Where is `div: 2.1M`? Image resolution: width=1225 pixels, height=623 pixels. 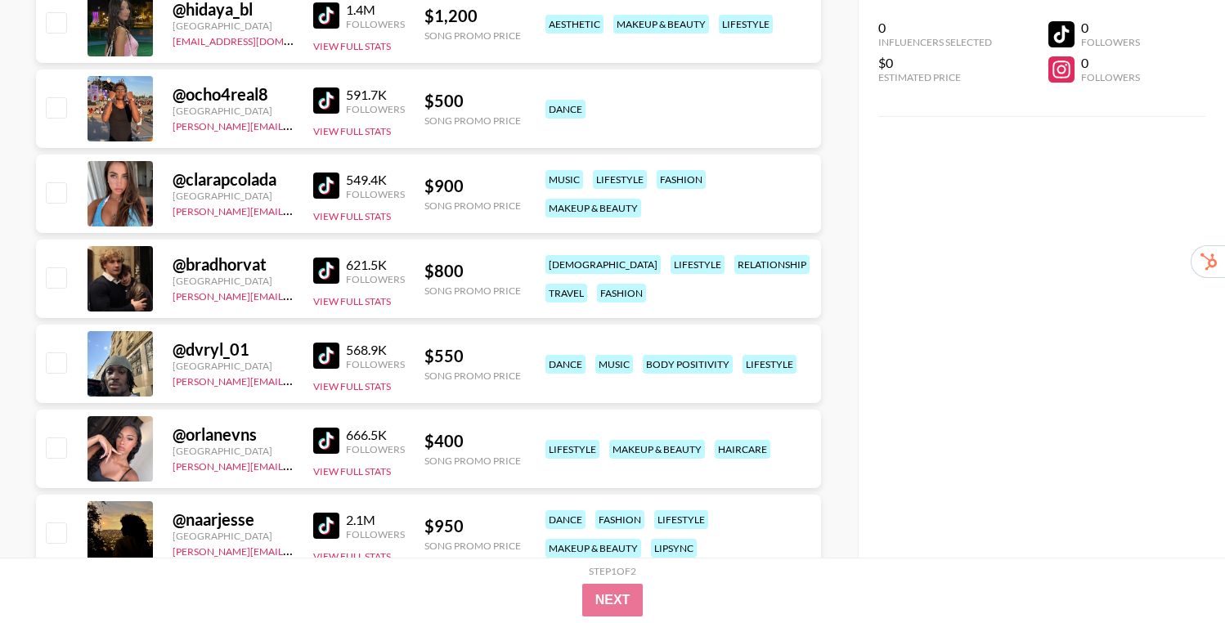
div: 2.1M is located at coordinates (375, 520).